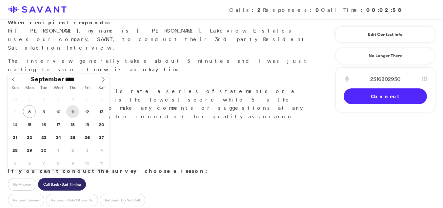  I want to click on span: September 7, 2025, so click(15, 111).